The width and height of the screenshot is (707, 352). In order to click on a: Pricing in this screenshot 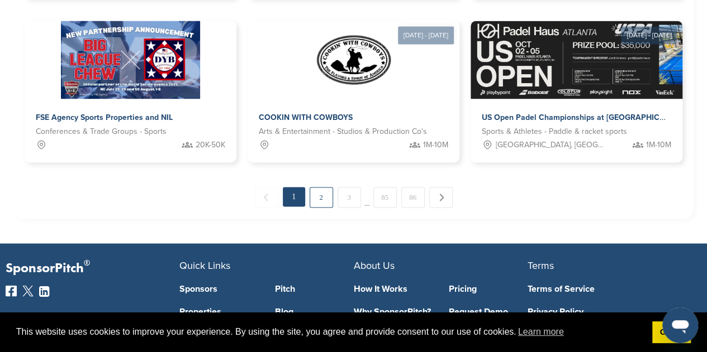, I will do `click(488, 289)`.